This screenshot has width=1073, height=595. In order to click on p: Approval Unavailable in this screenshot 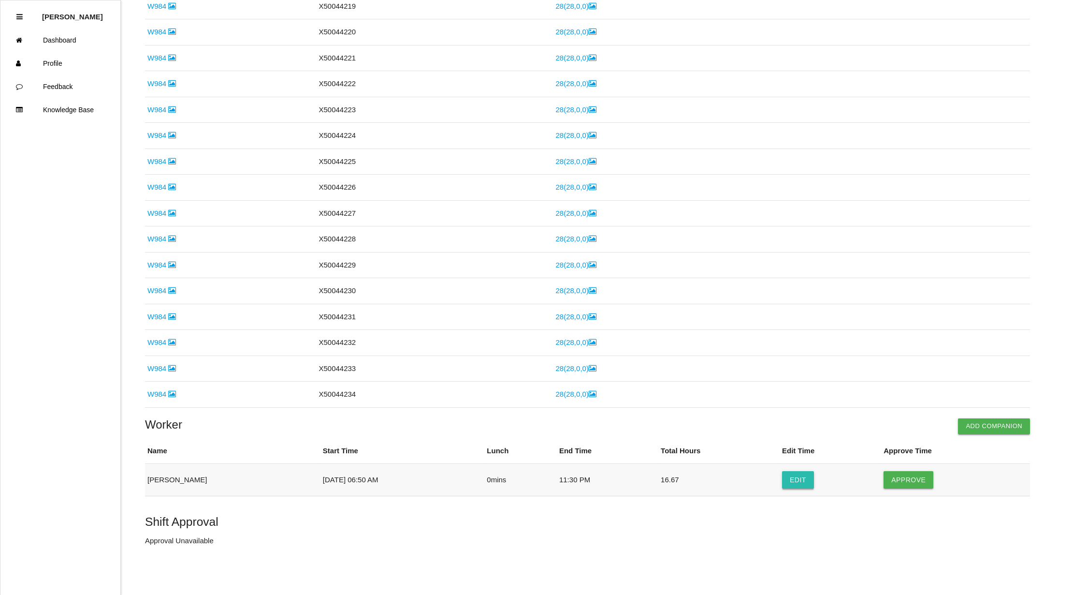, I will do `click(587, 540)`.